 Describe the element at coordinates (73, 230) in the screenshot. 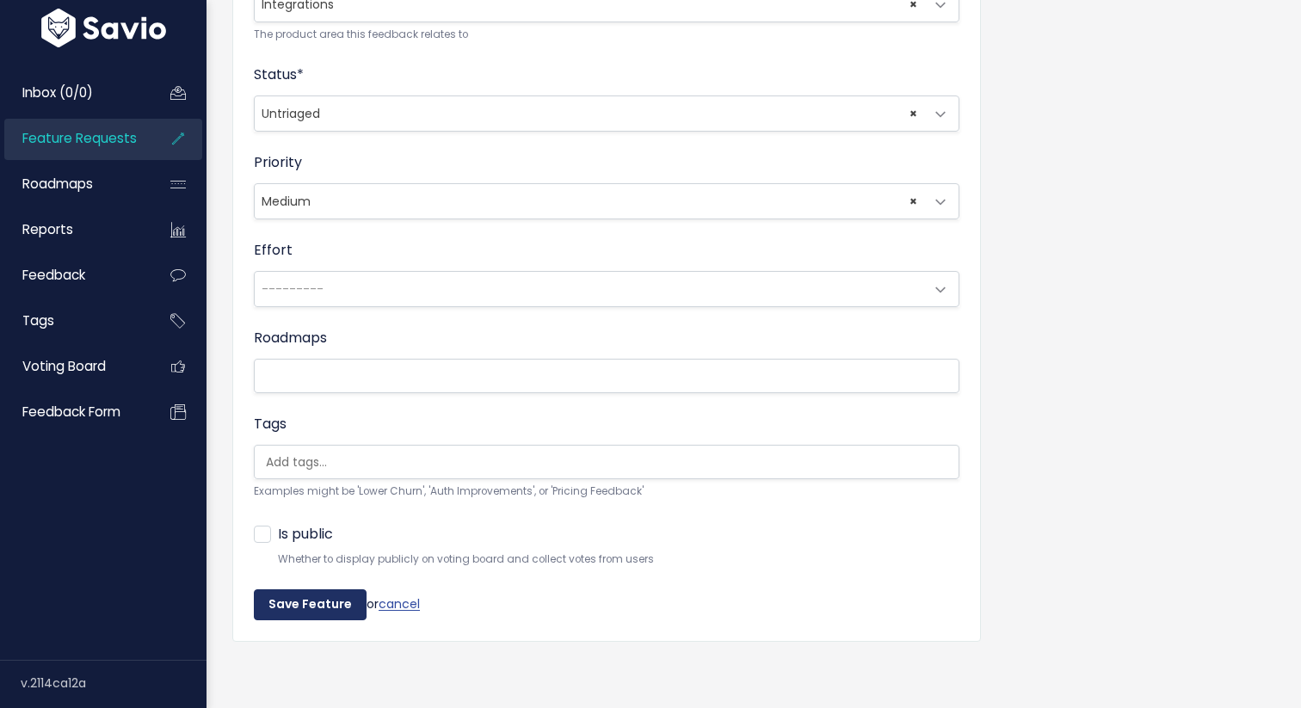

I see `a: Reports` at that location.